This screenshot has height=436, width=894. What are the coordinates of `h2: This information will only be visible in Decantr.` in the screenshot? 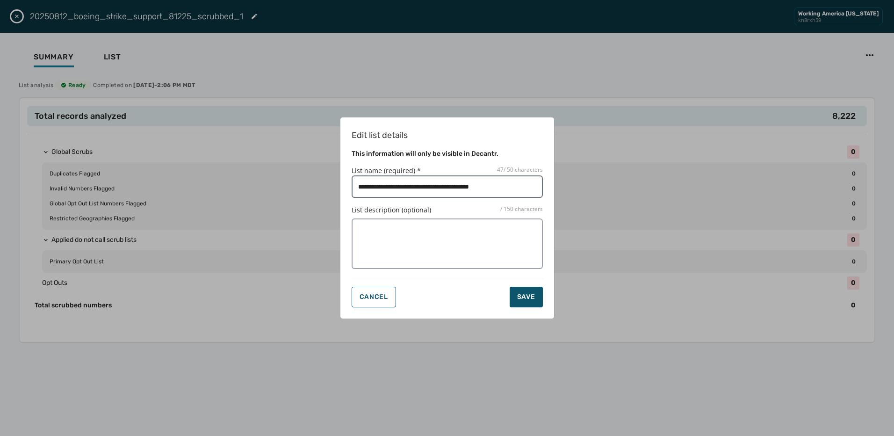 It's located at (447, 154).